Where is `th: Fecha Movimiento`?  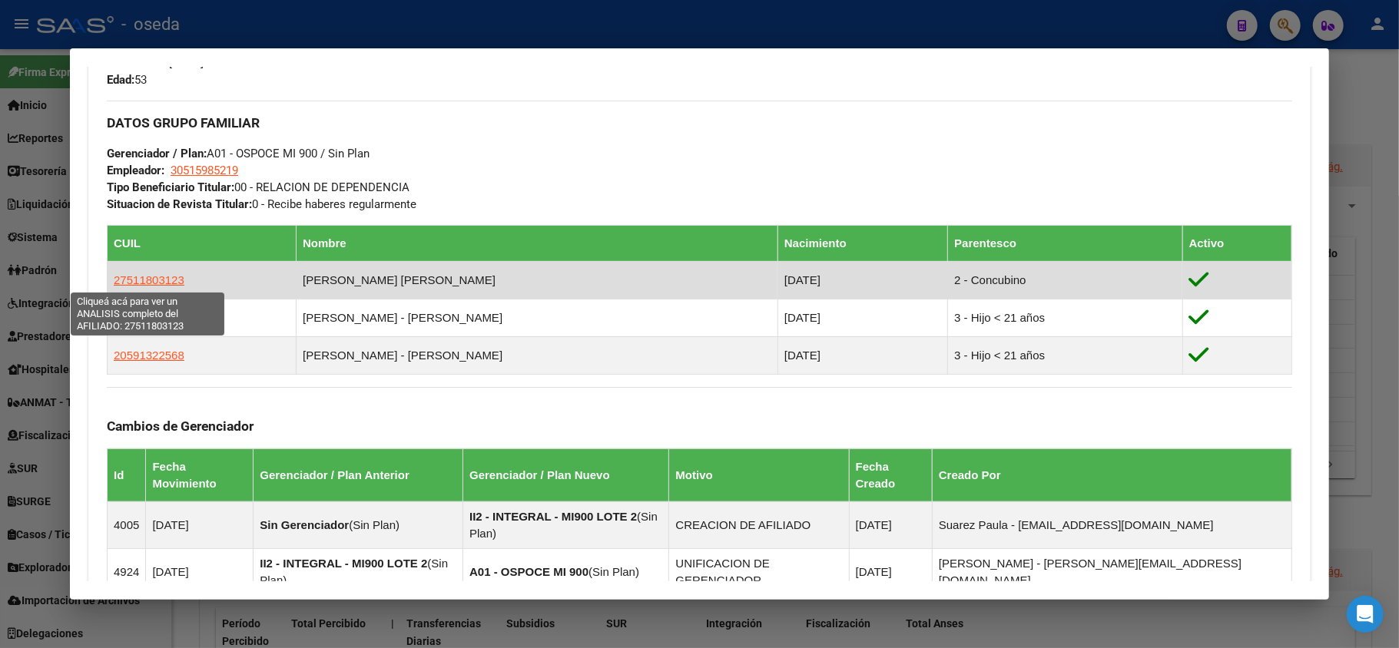
th: Fecha Movimiento is located at coordinates (200, 475).